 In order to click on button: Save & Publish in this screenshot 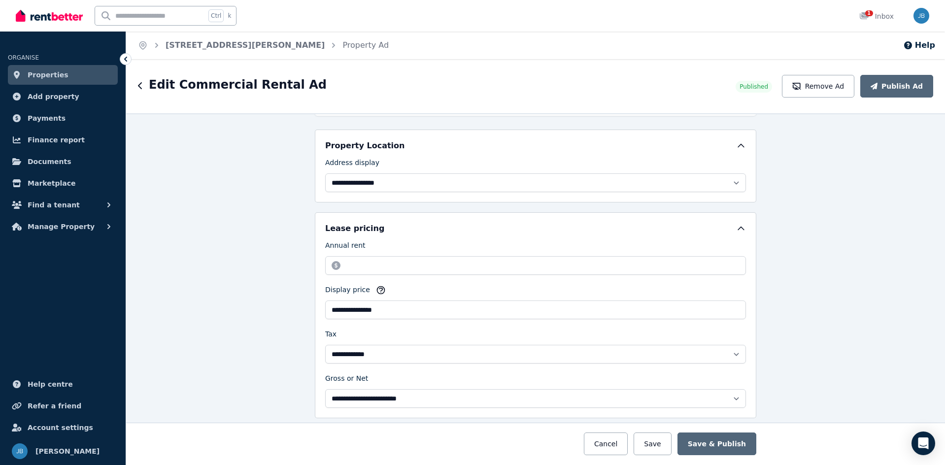, I will do `click(717, 444)`.